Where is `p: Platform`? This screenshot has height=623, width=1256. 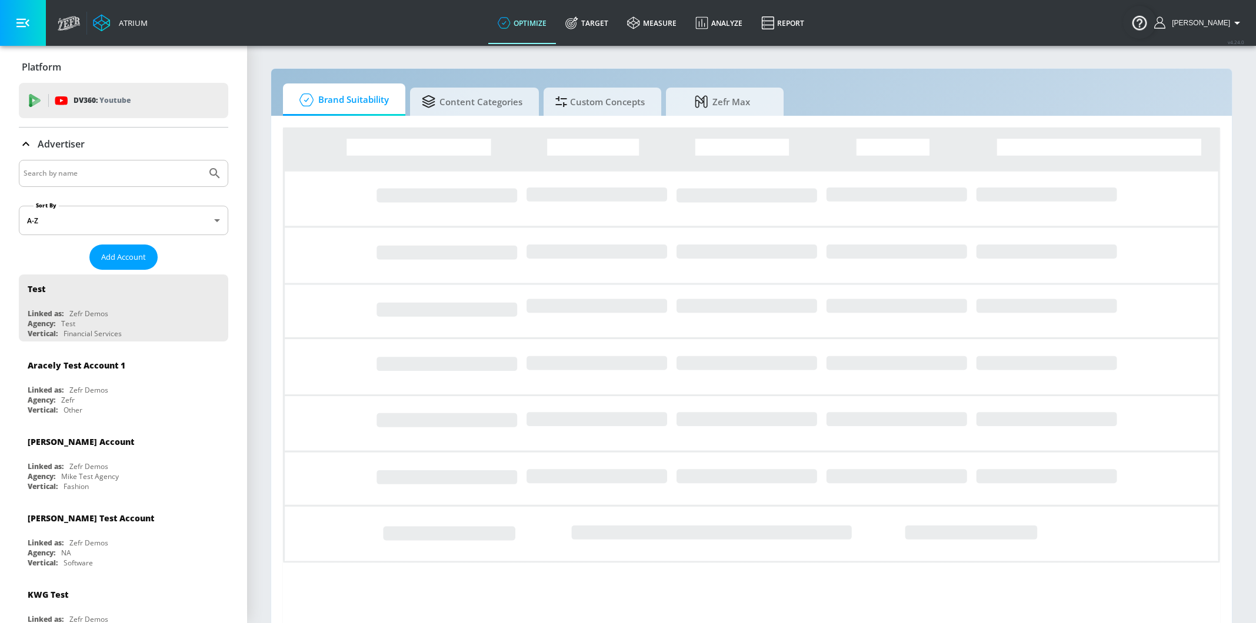
p: Platform is located at coordinates (41, 67).